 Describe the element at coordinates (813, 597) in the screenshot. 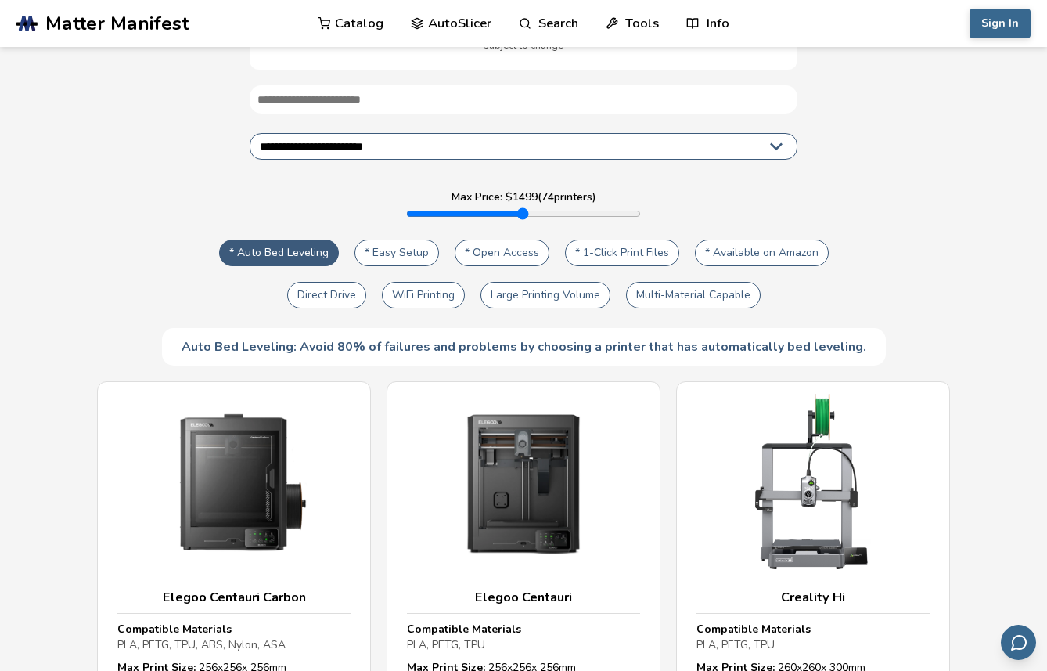

I see `h3: Creality Hi` at that location.